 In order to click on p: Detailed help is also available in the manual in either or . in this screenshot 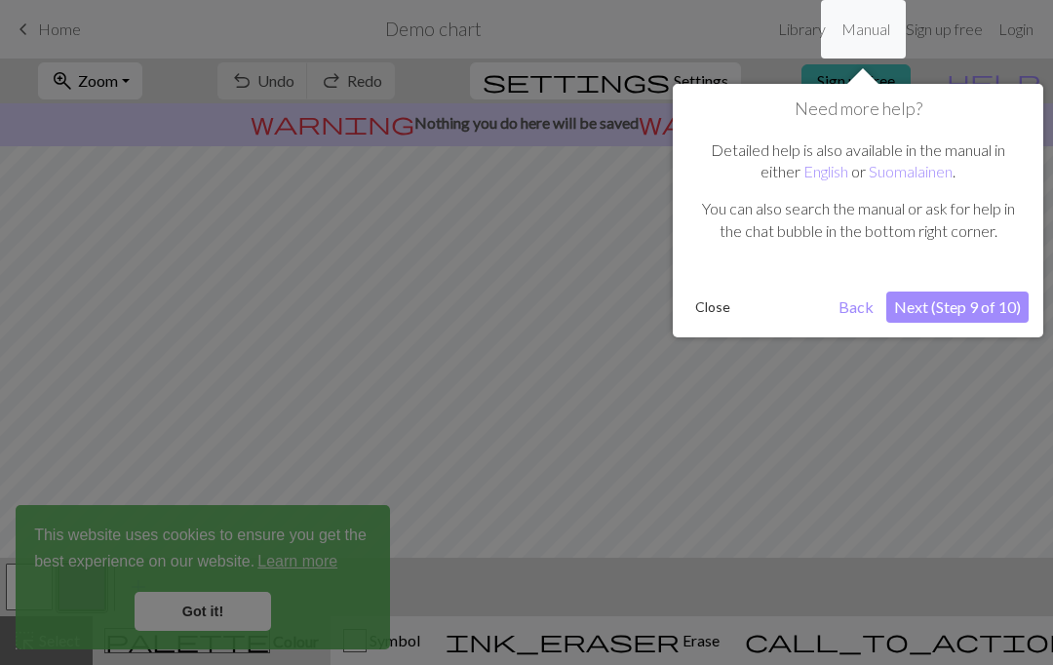, I will do `click(858, 161)`.